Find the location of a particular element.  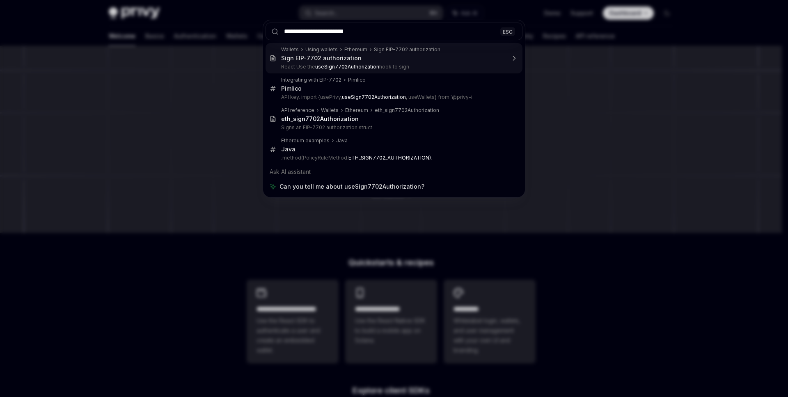

div: API reference is located at coordinates (297, 110).